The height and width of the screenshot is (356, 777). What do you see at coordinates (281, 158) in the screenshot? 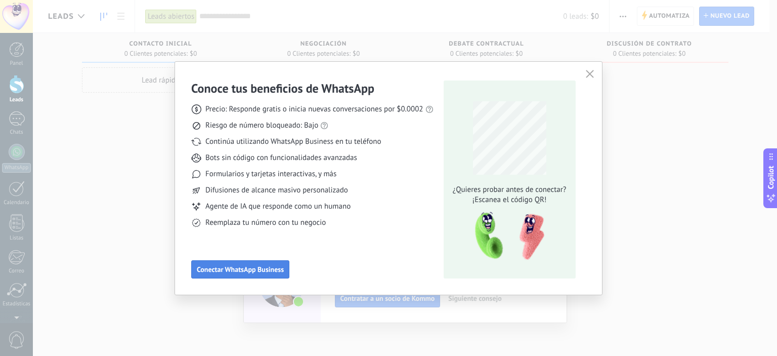
I see `span: Bots sin código con funcionalidades avanzadas` at bounding box center [281, 158].